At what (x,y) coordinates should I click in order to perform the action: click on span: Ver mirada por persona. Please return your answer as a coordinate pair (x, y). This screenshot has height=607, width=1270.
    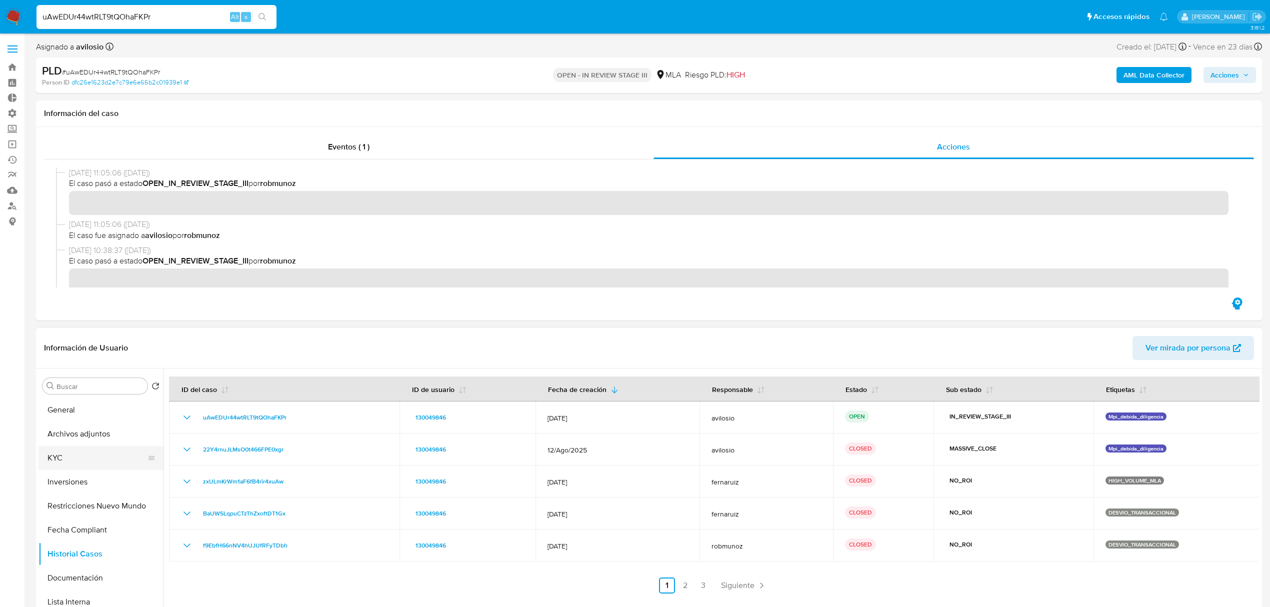
    Looking at the image, I should click on (1188, 348).